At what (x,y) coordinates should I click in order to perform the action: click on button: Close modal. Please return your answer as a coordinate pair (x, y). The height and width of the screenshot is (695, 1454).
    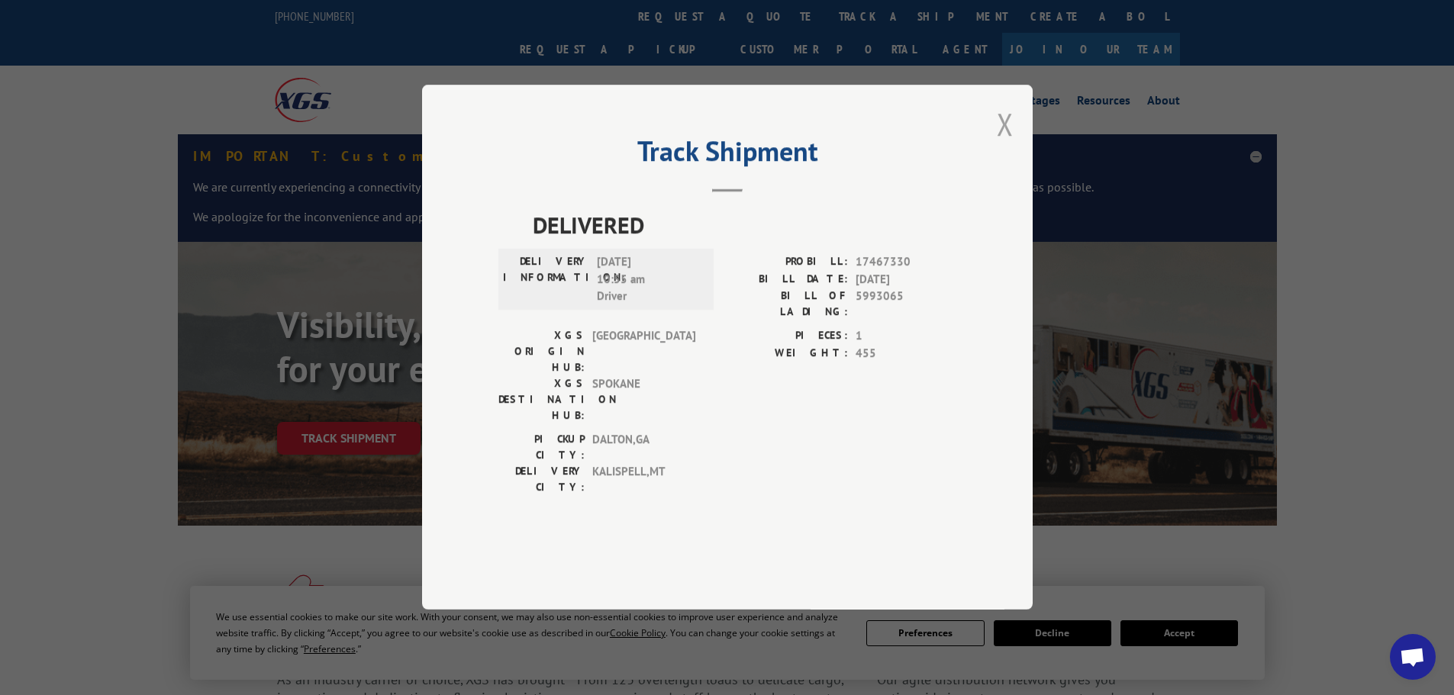
    Looking at the image, I should click on (1005, 124).